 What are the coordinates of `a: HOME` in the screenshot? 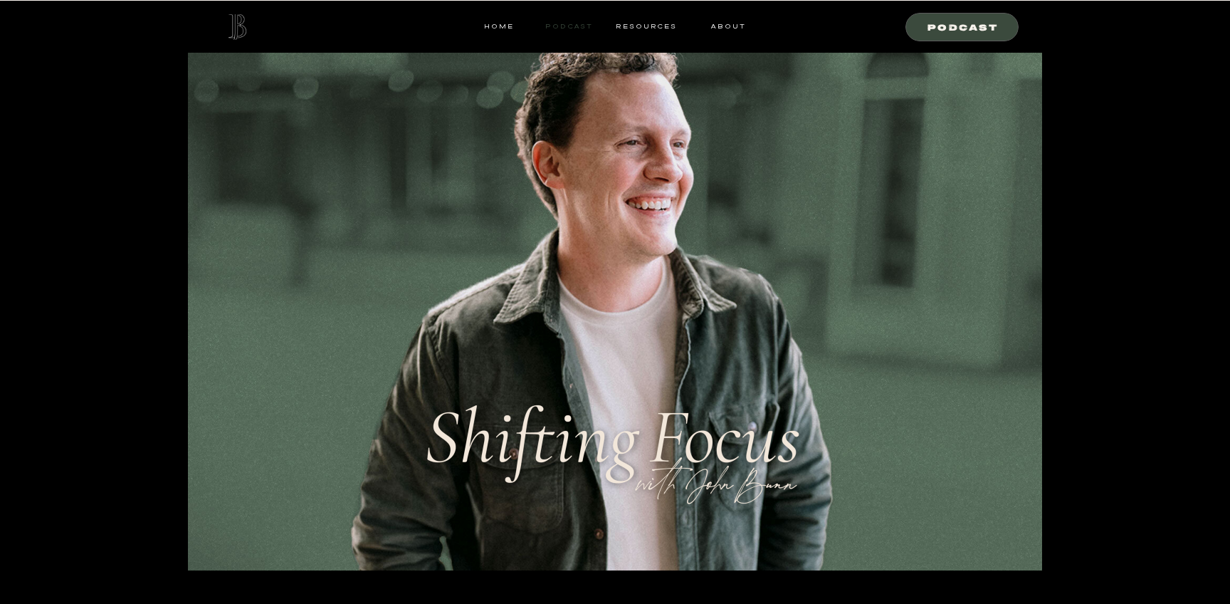 It's located at (499, 26).